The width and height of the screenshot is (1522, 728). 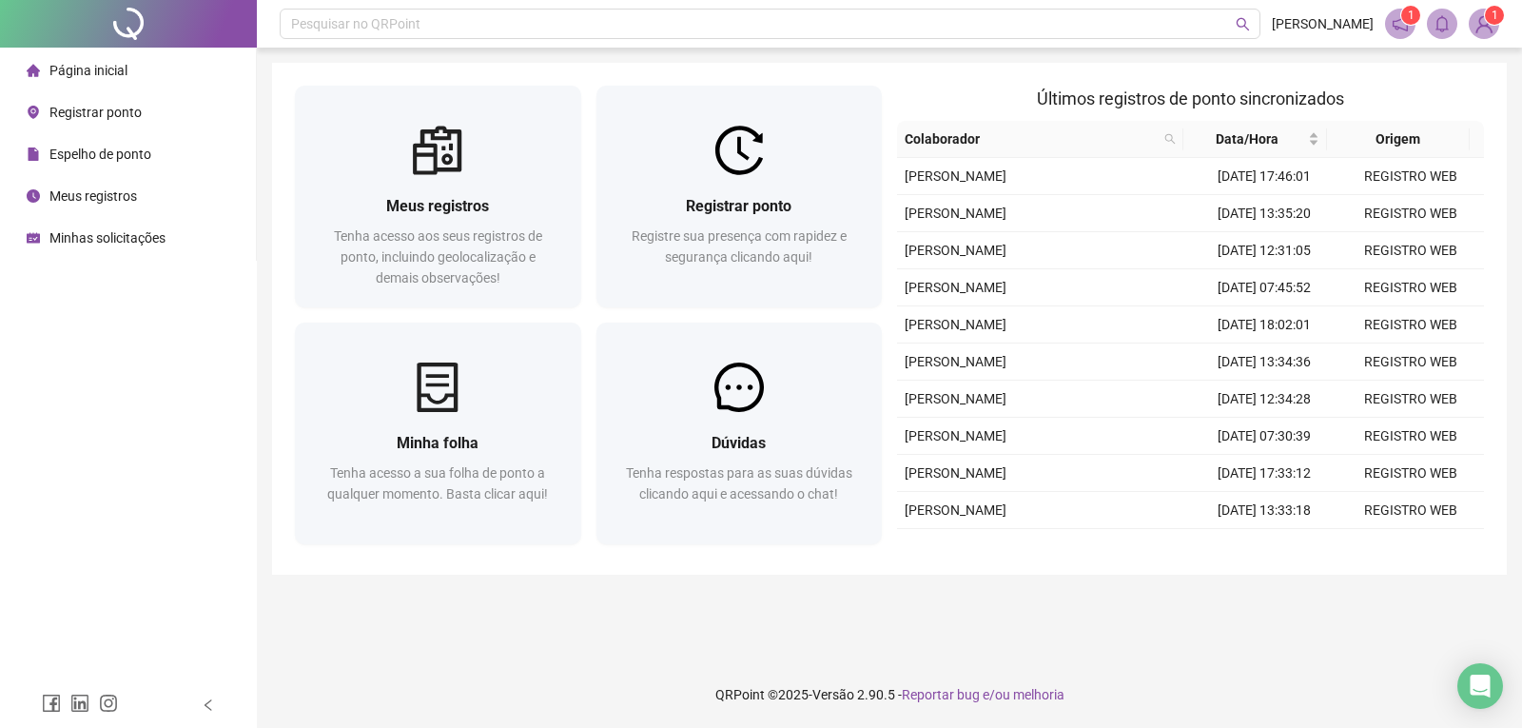 What do you see at coordinates (51, 703) in the screenshot?
I see `span: facebook` at bounding box center [51, 703].